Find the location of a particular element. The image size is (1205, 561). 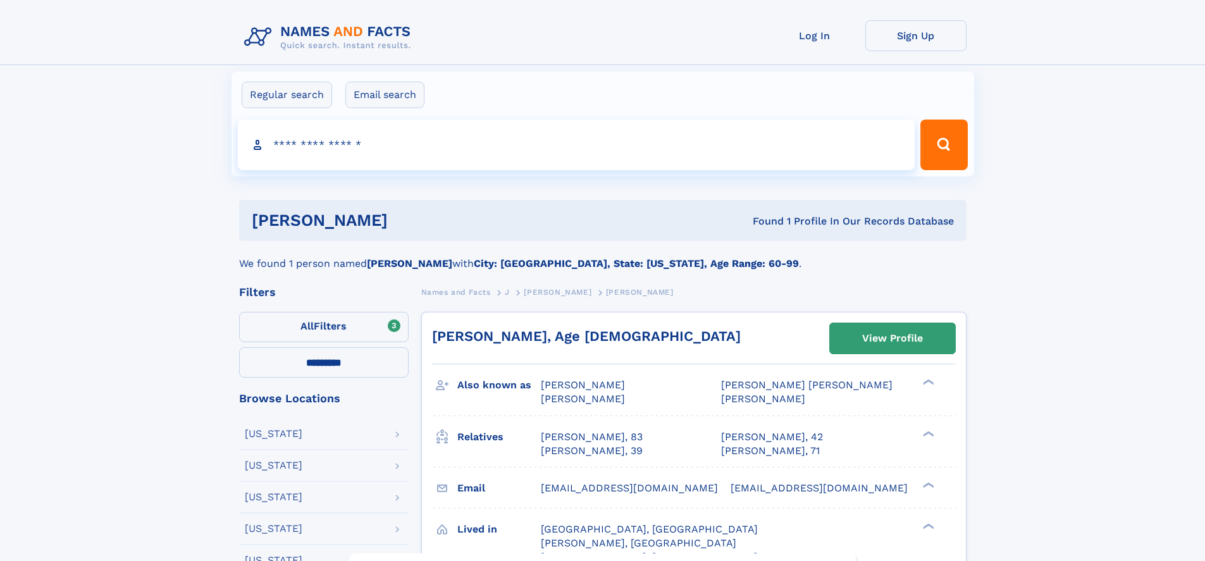

div: Browse Locations is located at coordinates (324, 399).